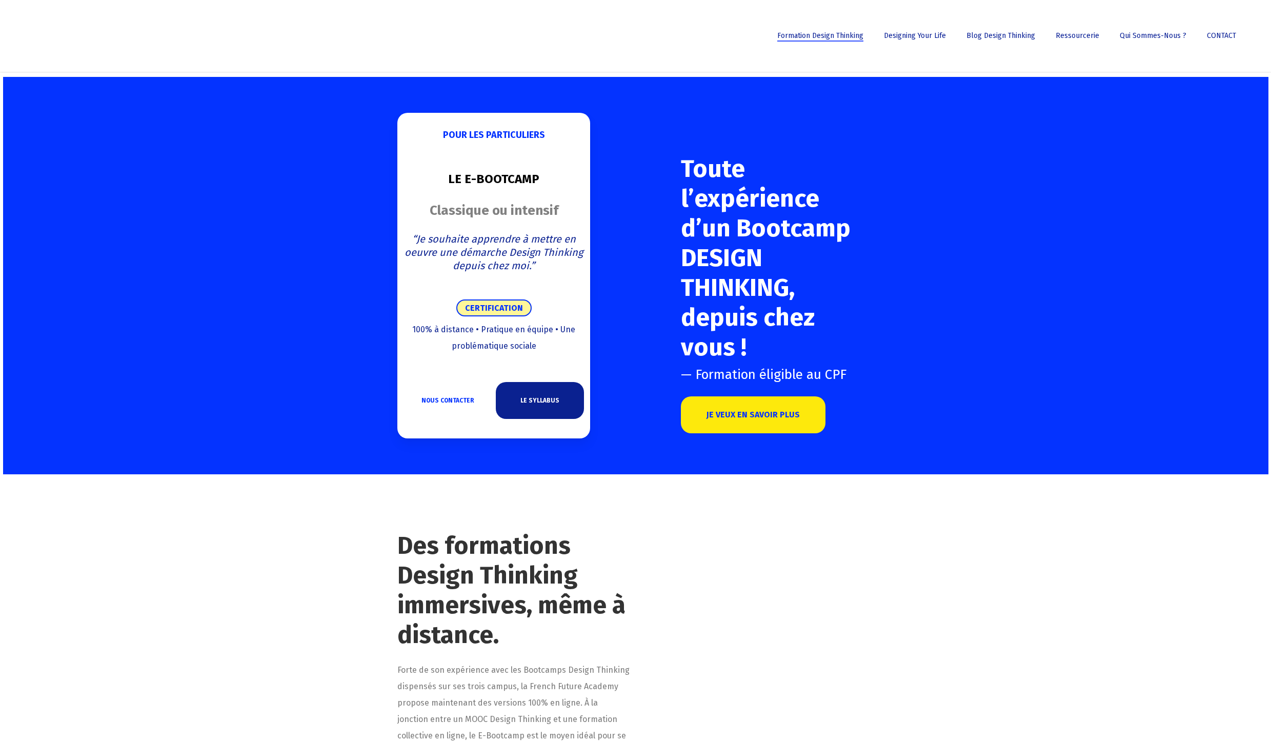 This screenshot has width=1271, height=742. What do you see at coordinates (494, 337) in the screenshot?
I see `span: 100% à distance • Pratique en équipe • Une problématique sociale` at bounding box center [494, 337].